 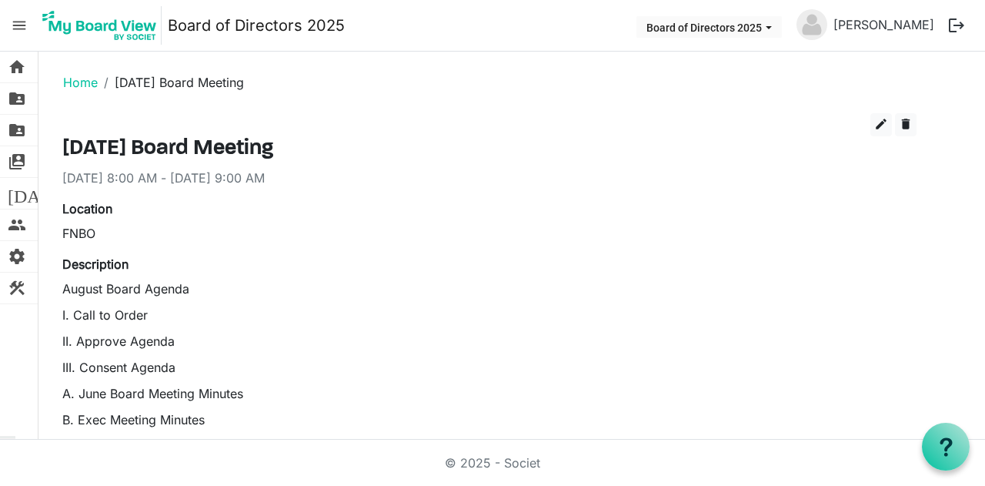 I want to click on span: home, so click(x=17, y=67).